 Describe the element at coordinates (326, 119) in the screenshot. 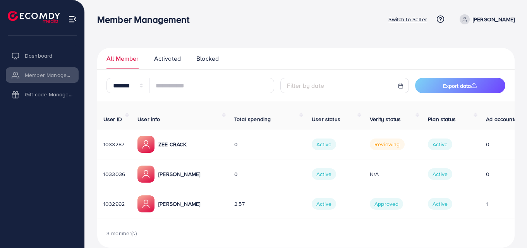

I see `span: User status` at that location.